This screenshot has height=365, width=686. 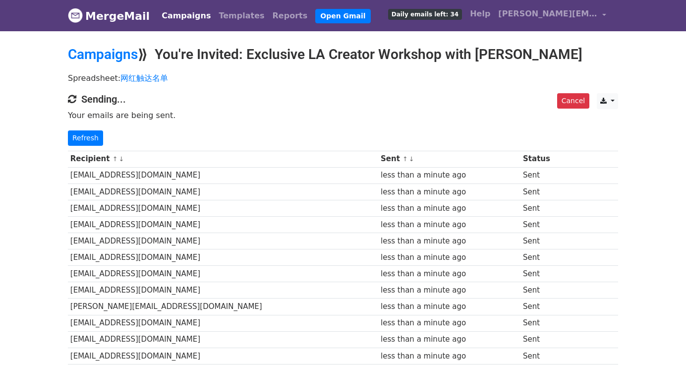 What do you see at coordinates (343, 99) in the screenshot?
I see `h4: Sending...` at bounding box center [343, 99].